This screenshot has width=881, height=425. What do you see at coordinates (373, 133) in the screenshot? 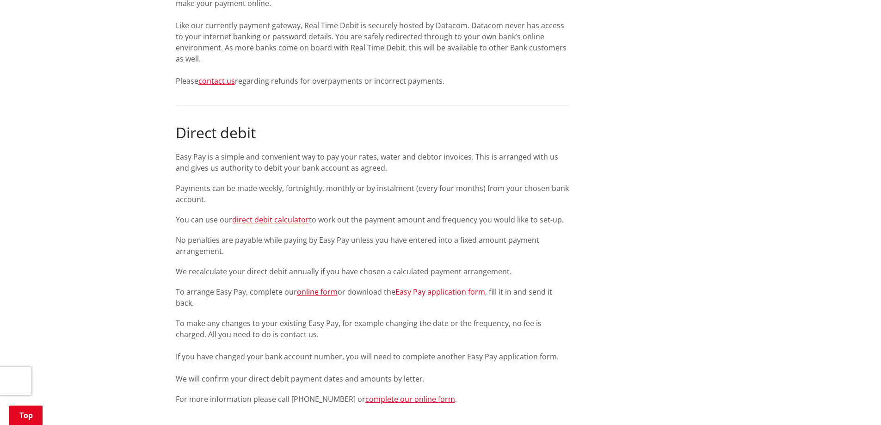
I see `h2: Direct debit` at bounding box center [373, 133].